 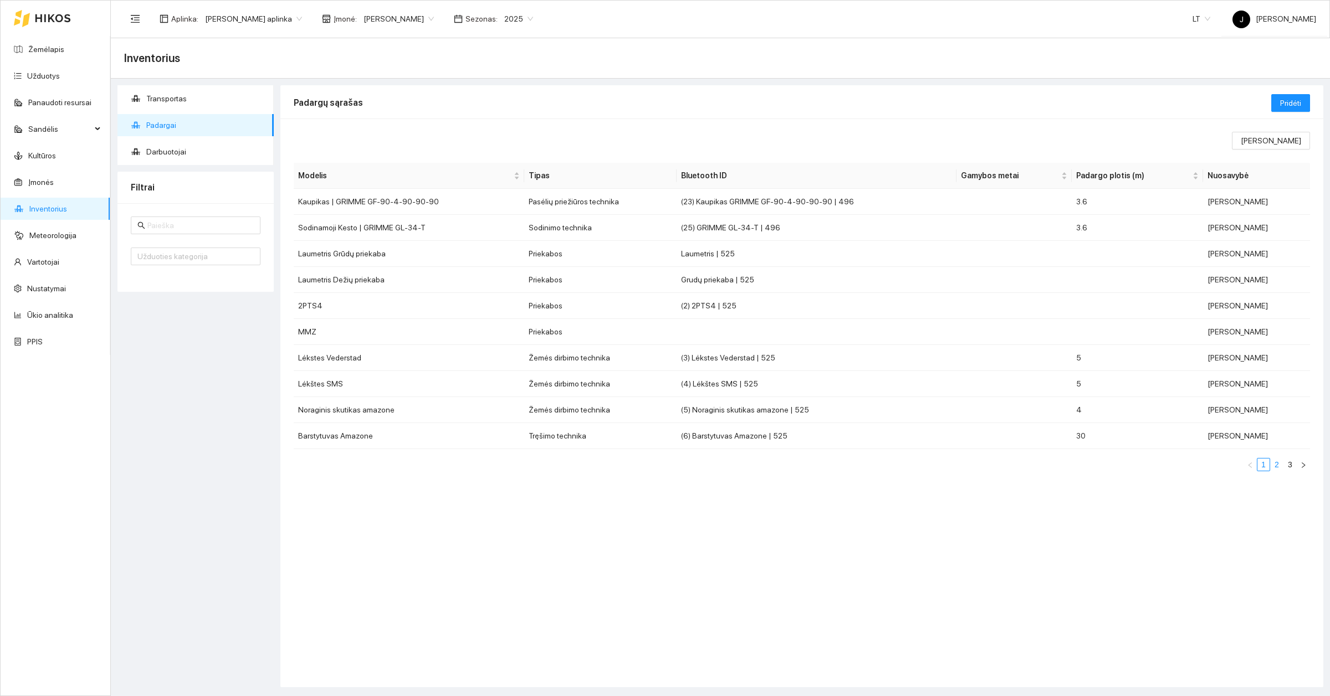 I want to click on td: Lėkštes SMS, so click(x=409, y=384).